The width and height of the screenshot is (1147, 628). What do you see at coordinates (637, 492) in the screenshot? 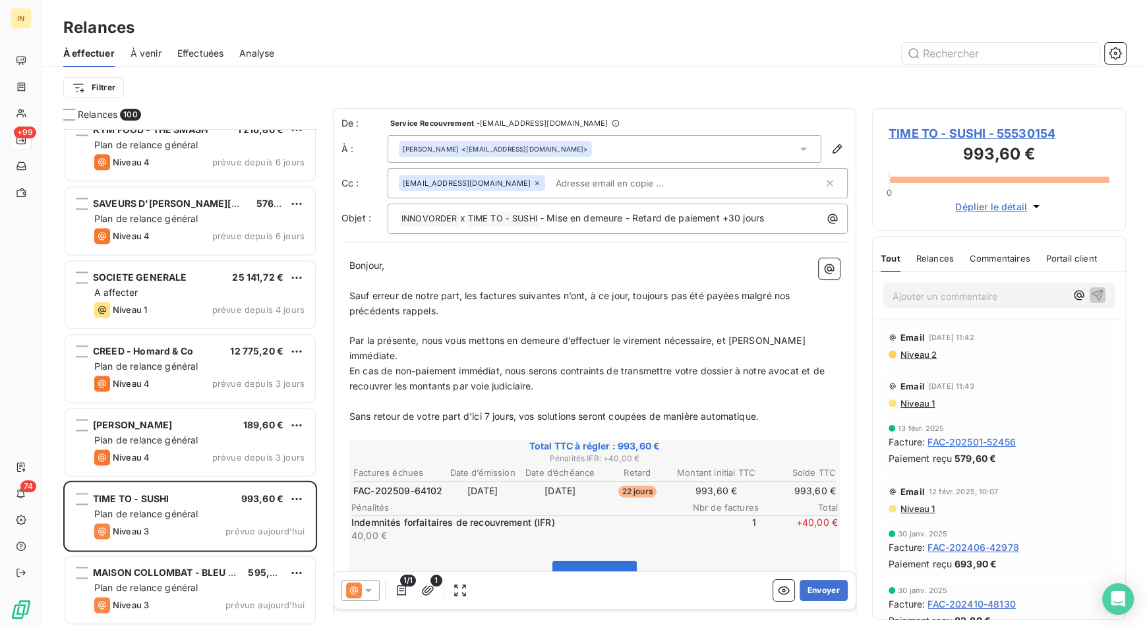
I see `span: 22 jours` at bounding box center [637, 492].